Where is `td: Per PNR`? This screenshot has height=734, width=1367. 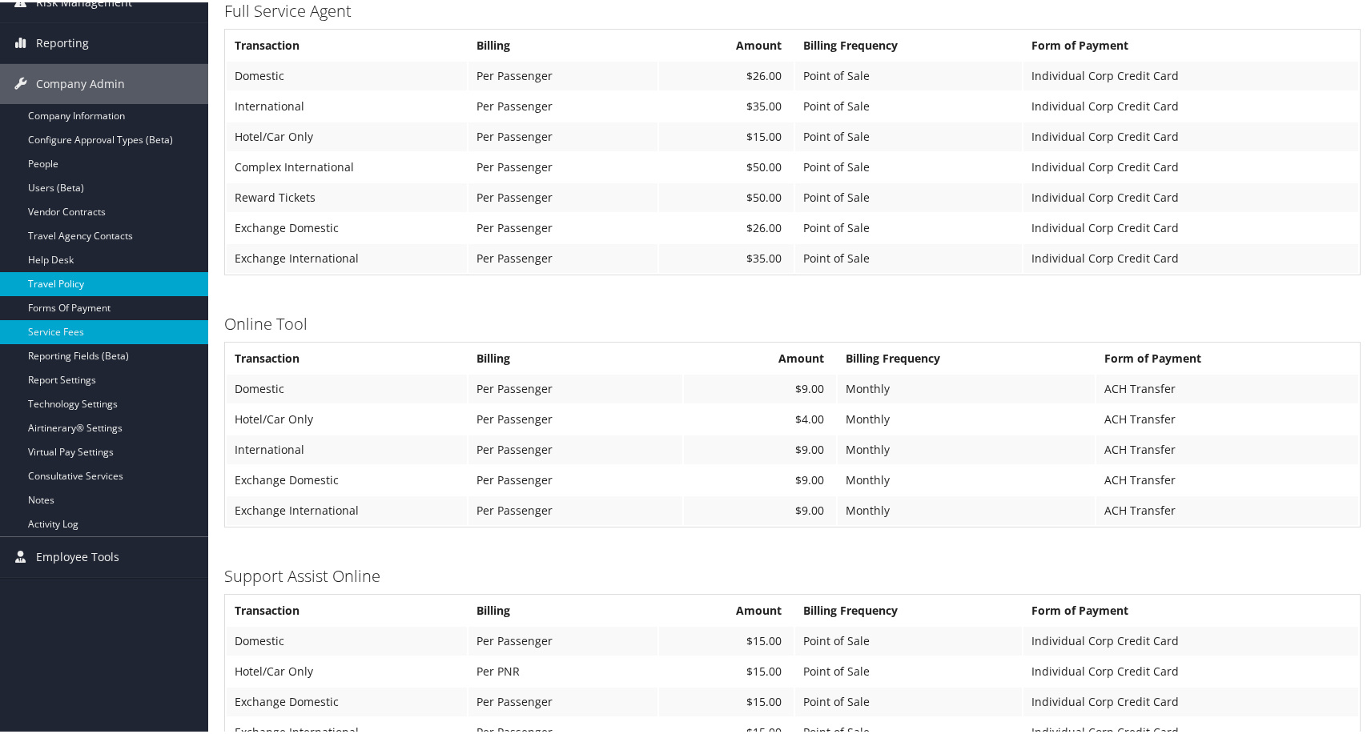 td: Per PNR is located at coordinates (563, 669).